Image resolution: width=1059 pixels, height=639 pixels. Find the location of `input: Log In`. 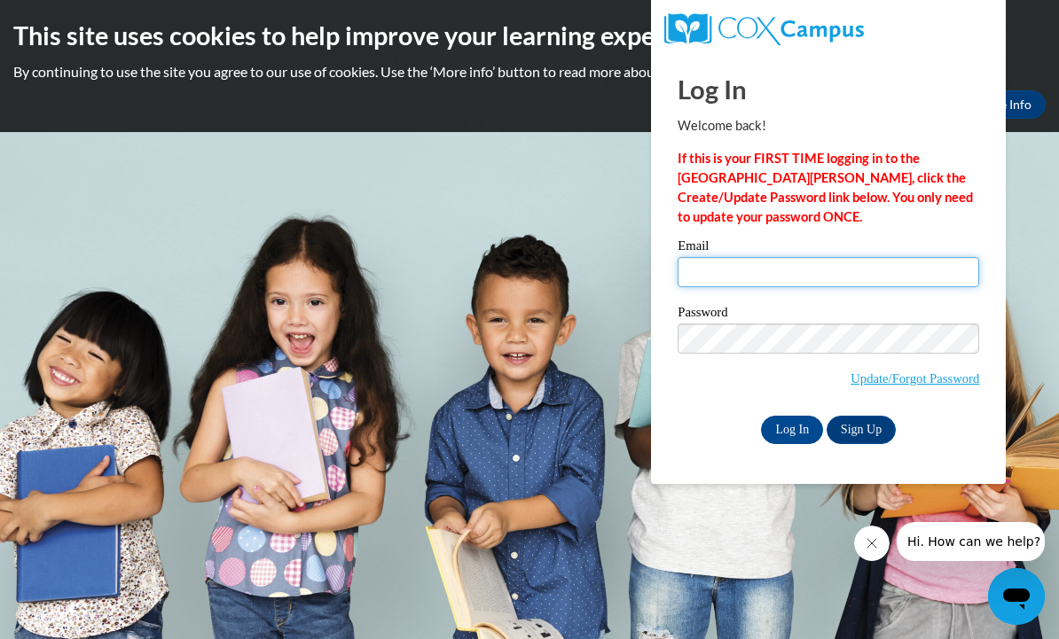

input: Log In is located at coordinates (792, 430).